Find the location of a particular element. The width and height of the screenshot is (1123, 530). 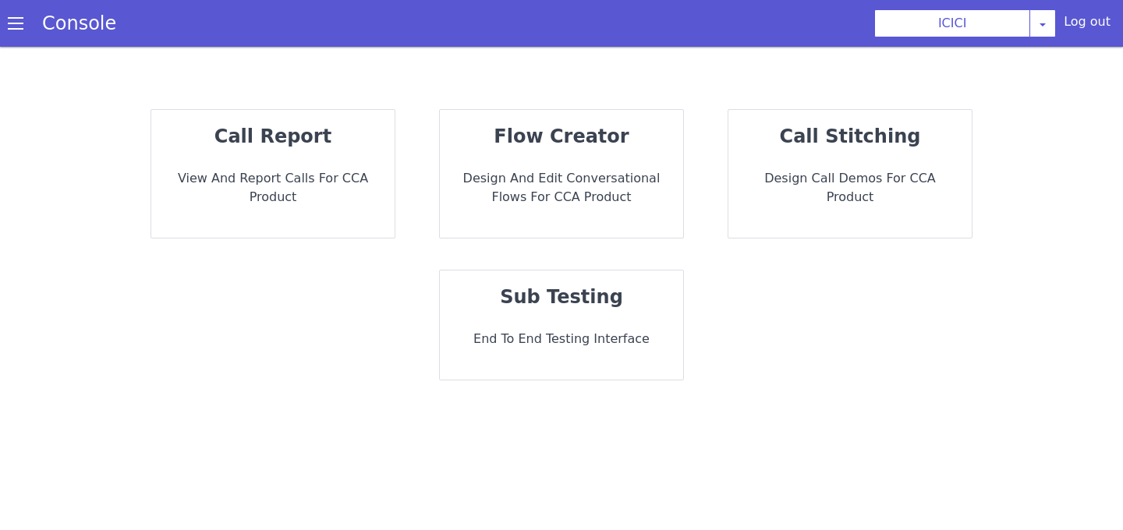

p: Design call demos for CCA Product is located at coordinates (850, 188).